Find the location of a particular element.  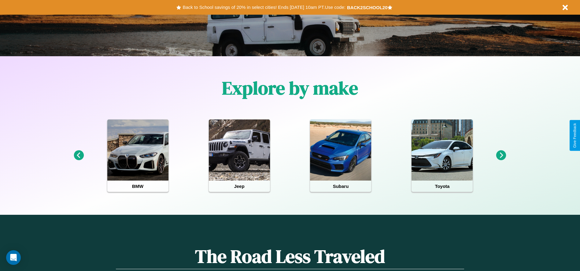

h1: Explore by make is located at coordinates (290, 88).